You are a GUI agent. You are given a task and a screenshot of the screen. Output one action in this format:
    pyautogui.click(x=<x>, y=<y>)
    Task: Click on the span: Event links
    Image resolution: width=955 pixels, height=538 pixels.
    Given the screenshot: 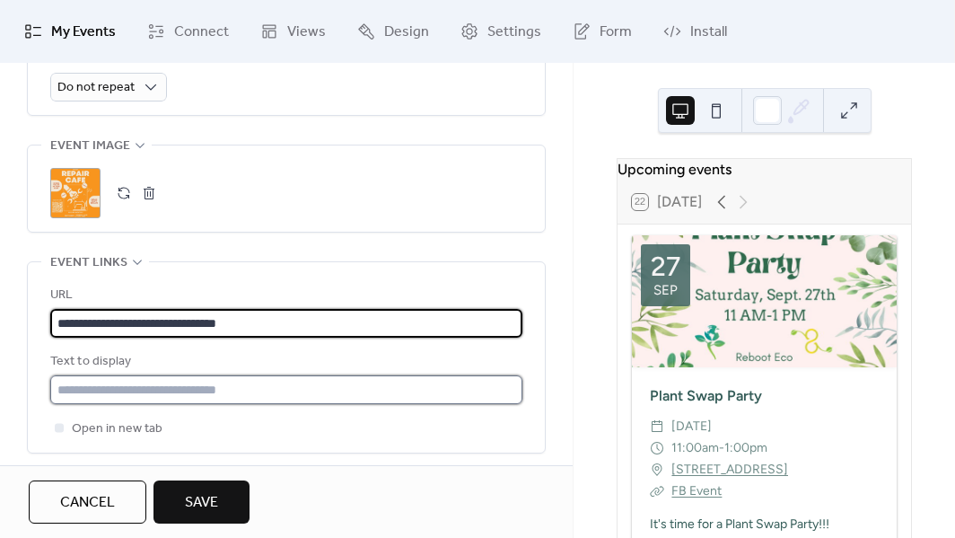 What is the action you would take?
    pyautogui.click(x=89, y=263)
    